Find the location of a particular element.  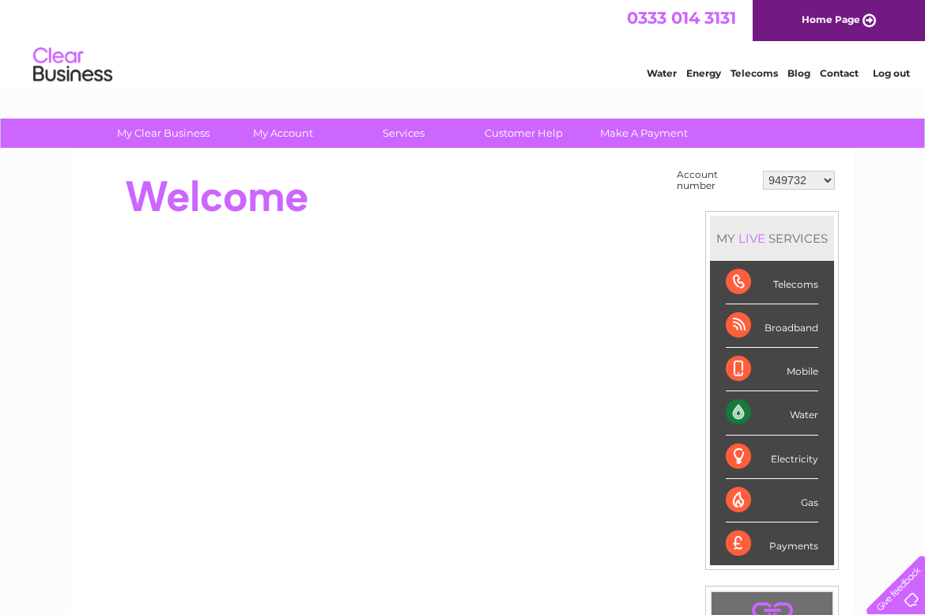

a: 0333 014 3131 is located at coordinates (681, 17).